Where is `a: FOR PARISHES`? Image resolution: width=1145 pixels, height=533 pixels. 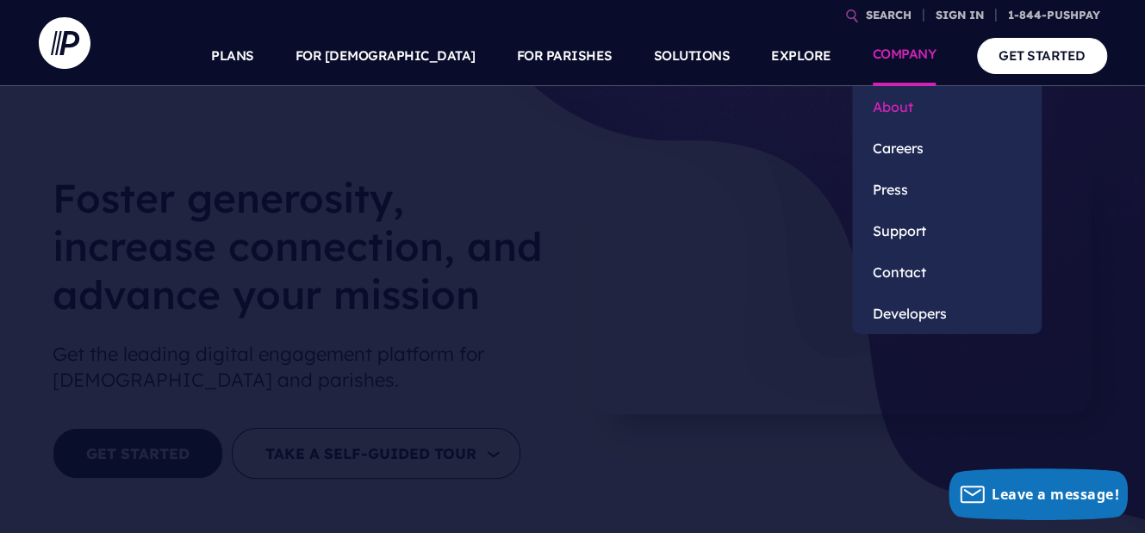 a: FOR PARISHES is located at coordinates (564, 56).